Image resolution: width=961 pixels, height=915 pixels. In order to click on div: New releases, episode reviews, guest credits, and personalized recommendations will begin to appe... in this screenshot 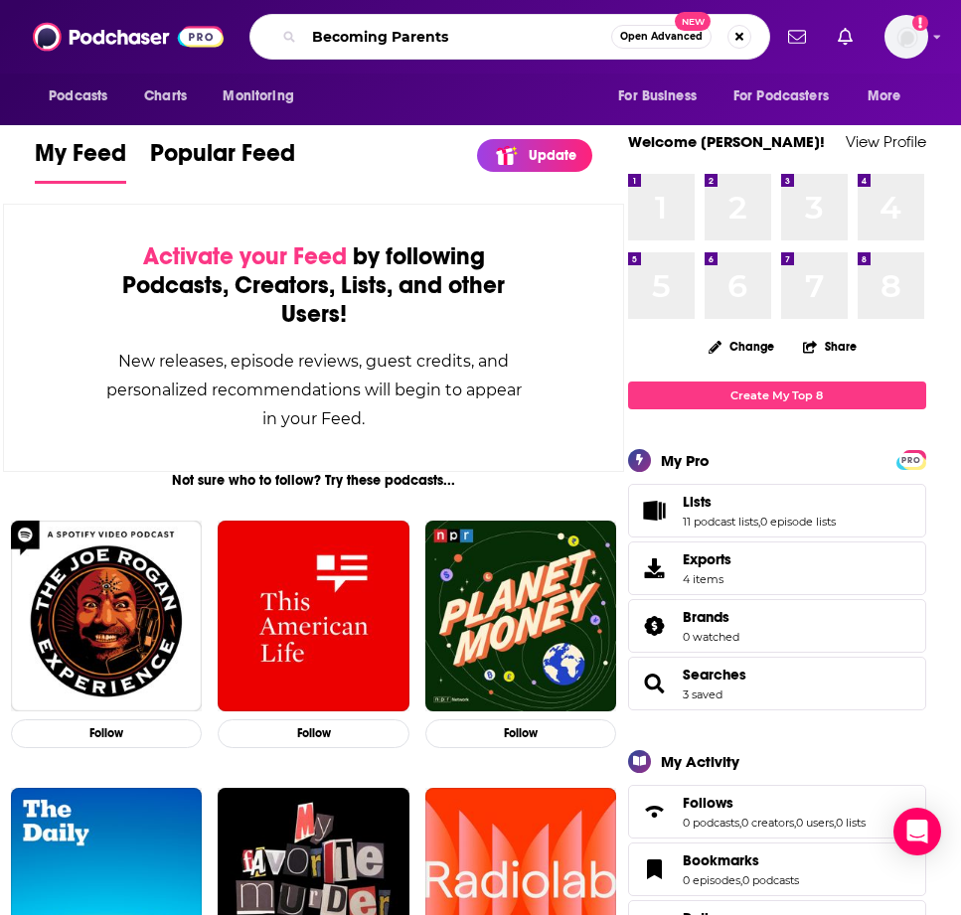, I will do `click(313, 389)`.